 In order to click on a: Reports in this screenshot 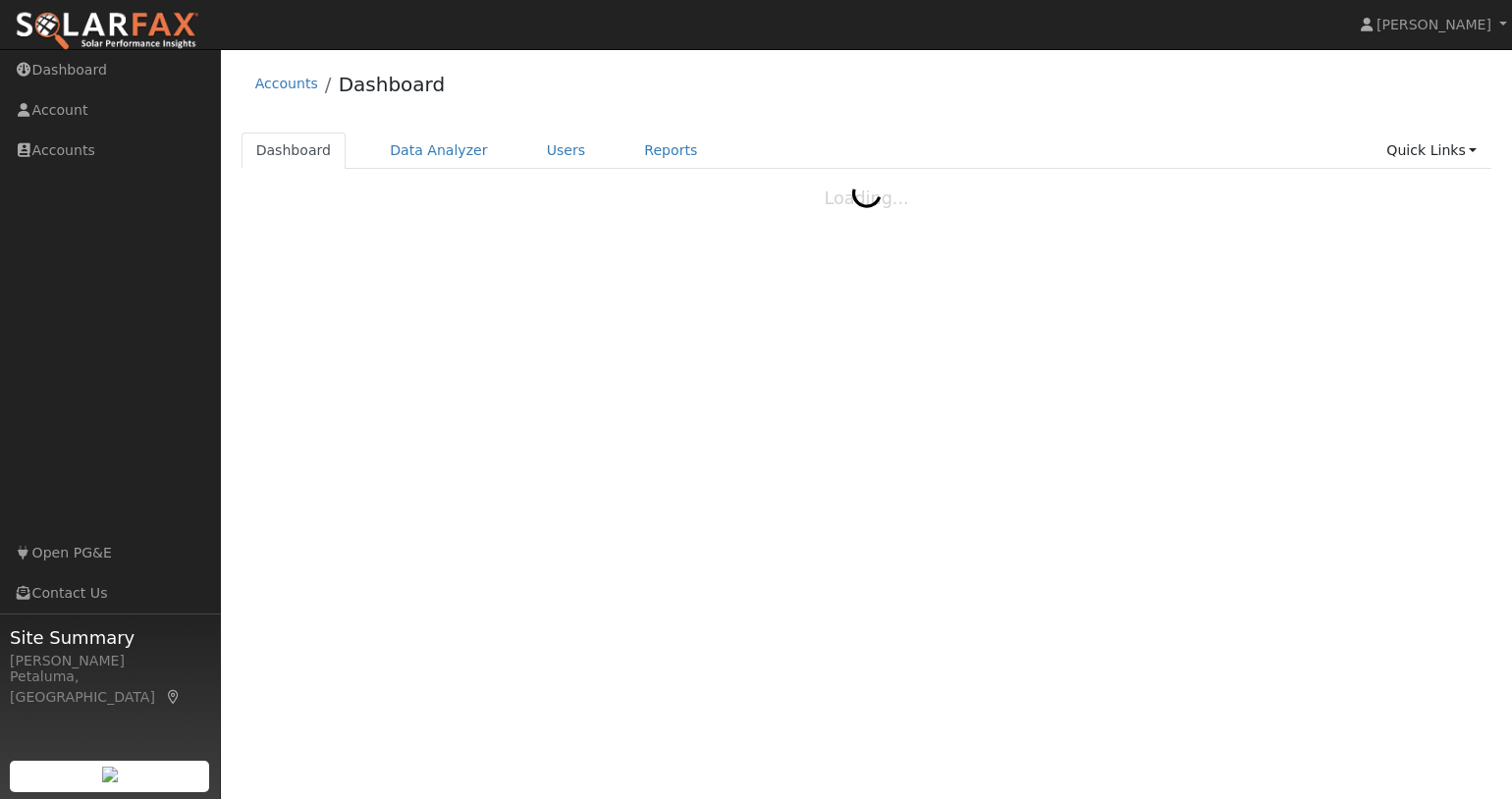, I will do `click(670, 150)`.